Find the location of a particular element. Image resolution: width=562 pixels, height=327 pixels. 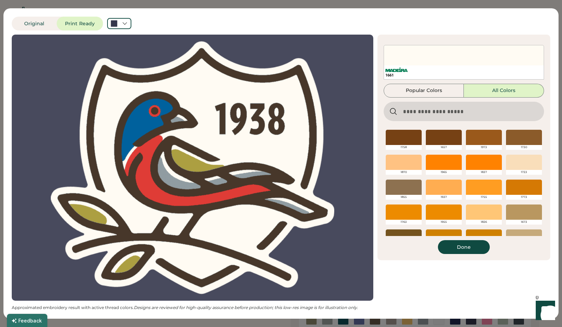

div: 1937 is located at coordinates (444, 197).